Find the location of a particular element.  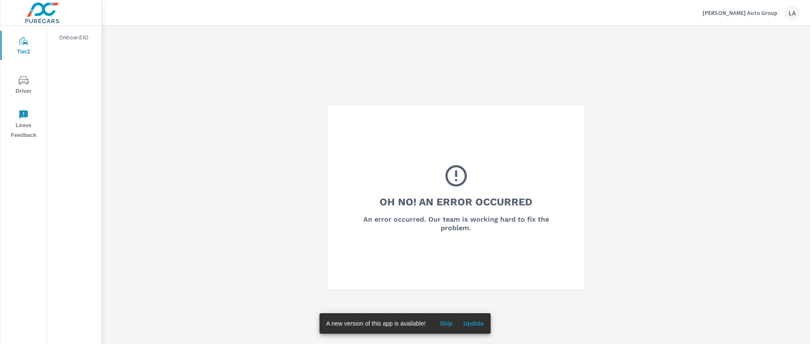

div: LA is located at coordinates (792, 13).